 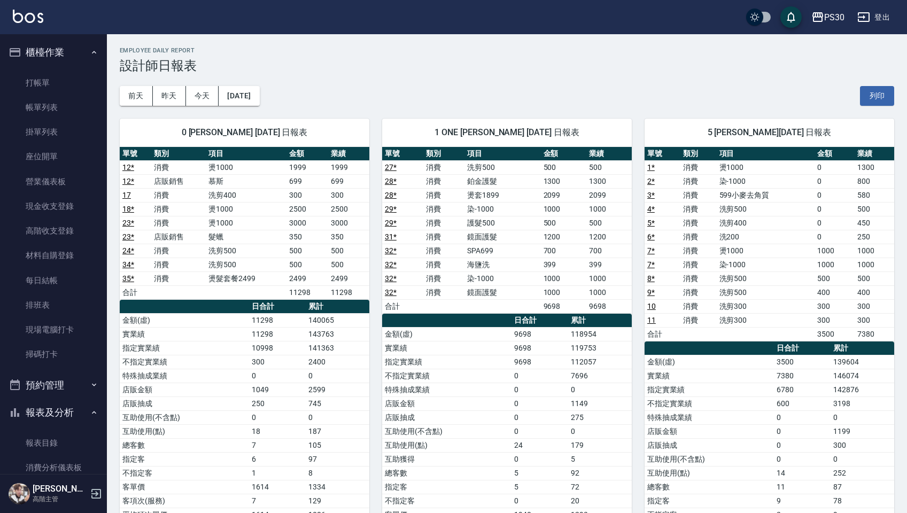 I want to click on td: 鉑金護髮, so click(x=502, y=181).